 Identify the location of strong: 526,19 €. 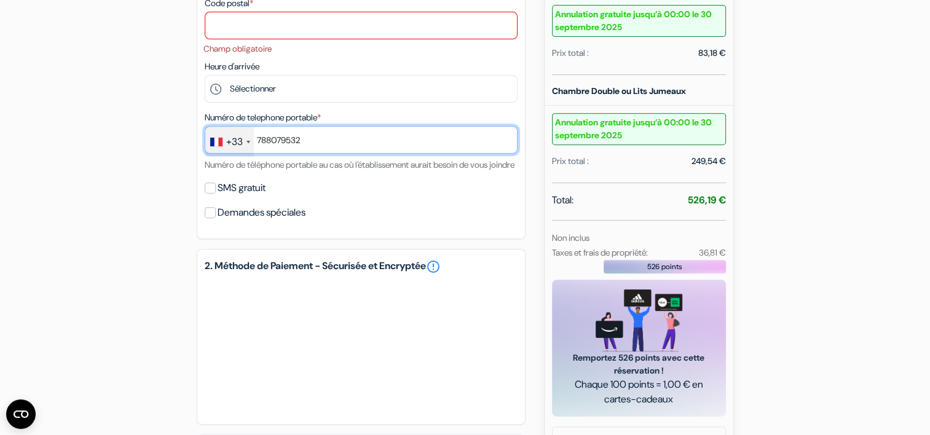
(707, 200).